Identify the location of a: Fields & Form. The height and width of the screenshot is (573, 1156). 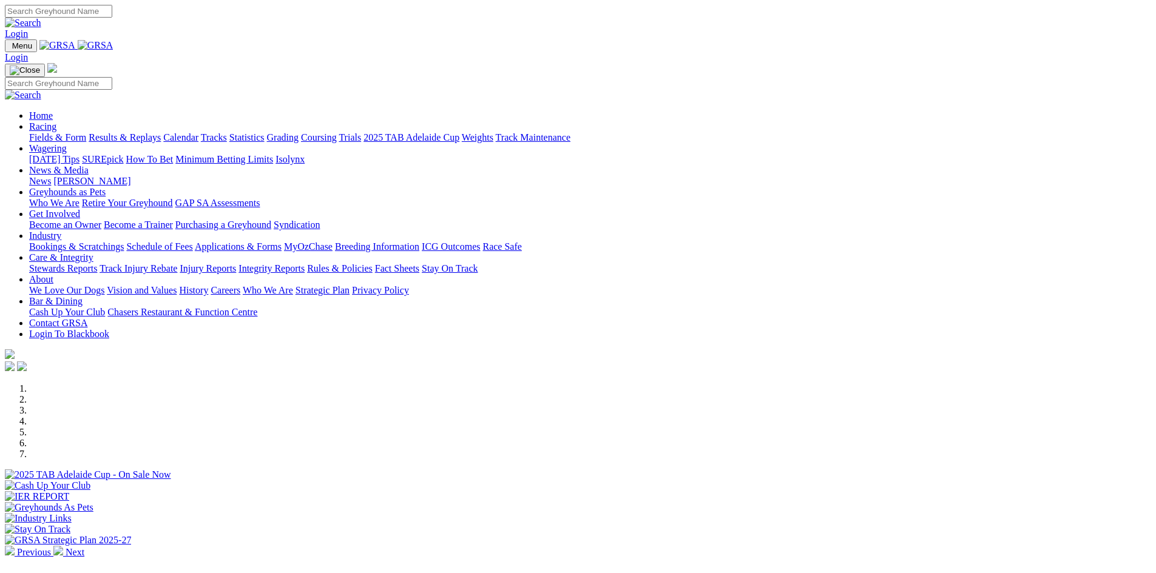
(58, 137).